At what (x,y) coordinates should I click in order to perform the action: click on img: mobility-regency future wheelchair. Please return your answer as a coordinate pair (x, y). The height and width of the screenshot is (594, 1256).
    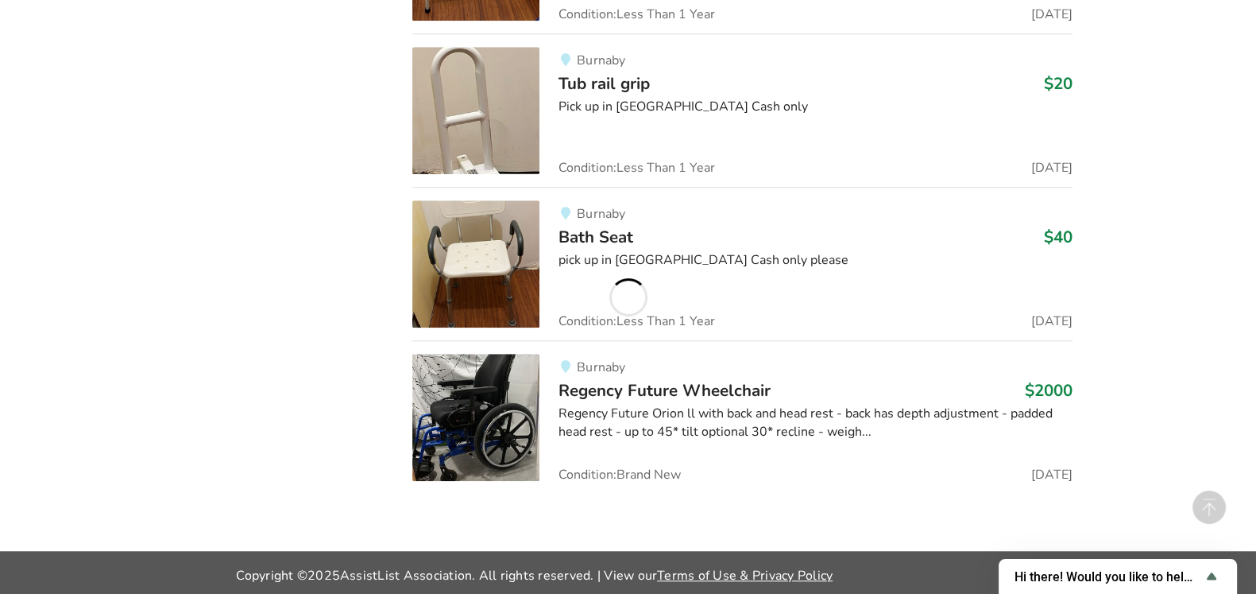
    Looking at the image, I should click on (476, 417).